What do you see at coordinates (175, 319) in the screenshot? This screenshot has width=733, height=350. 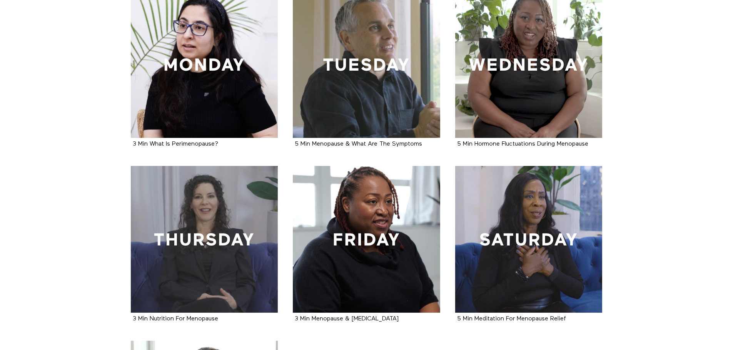 I see `strong: 3 Min Nutrition For Menopause` at bounding box center [175, 319].